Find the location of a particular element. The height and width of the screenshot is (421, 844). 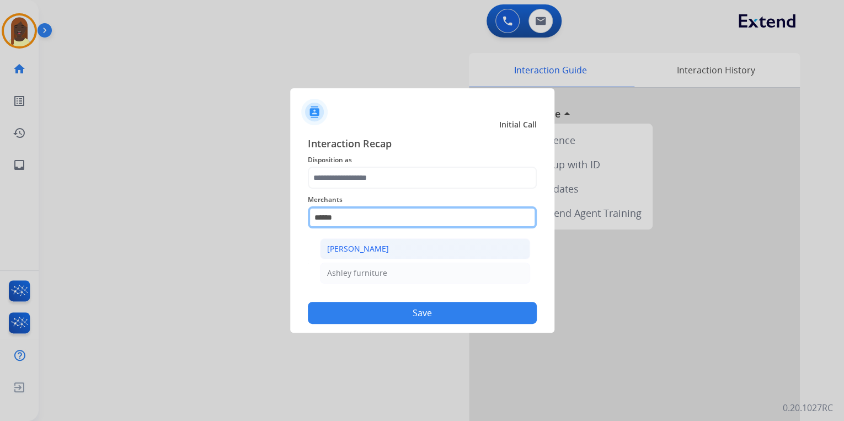

div: Ashley furniture is located at coordinates (357, 273).